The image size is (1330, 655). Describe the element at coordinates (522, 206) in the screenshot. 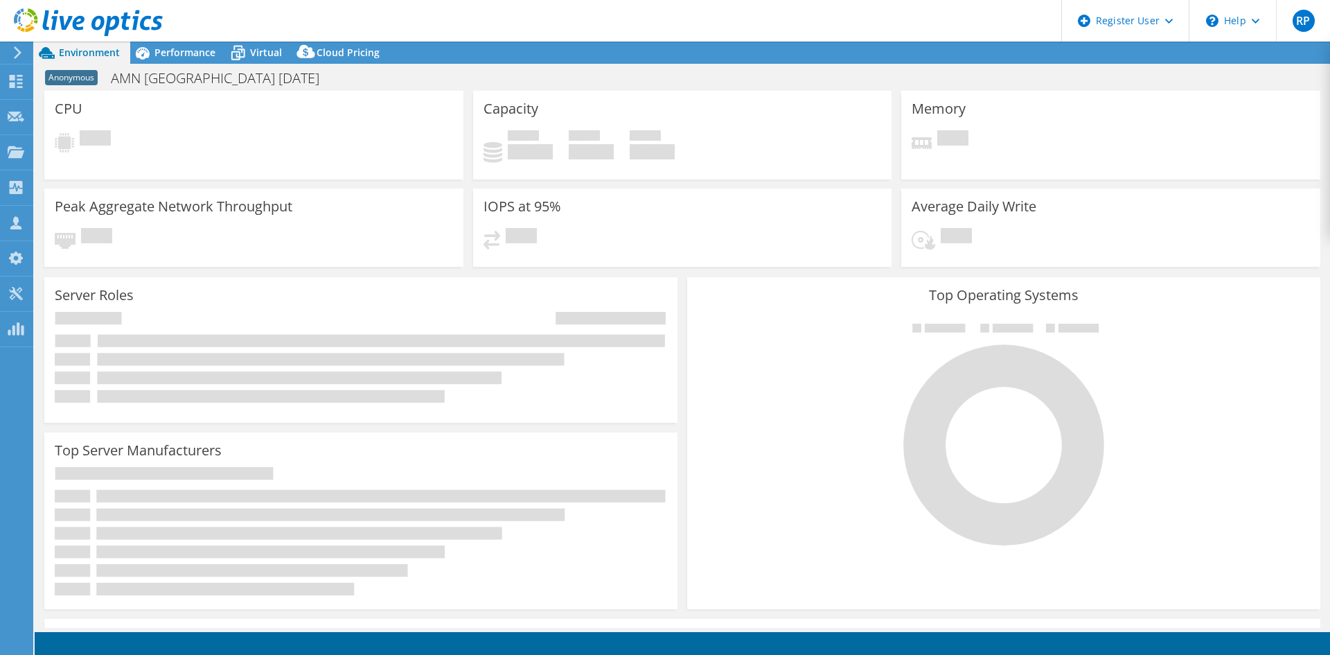

I see `h3: IOPS at 95%` at that location.